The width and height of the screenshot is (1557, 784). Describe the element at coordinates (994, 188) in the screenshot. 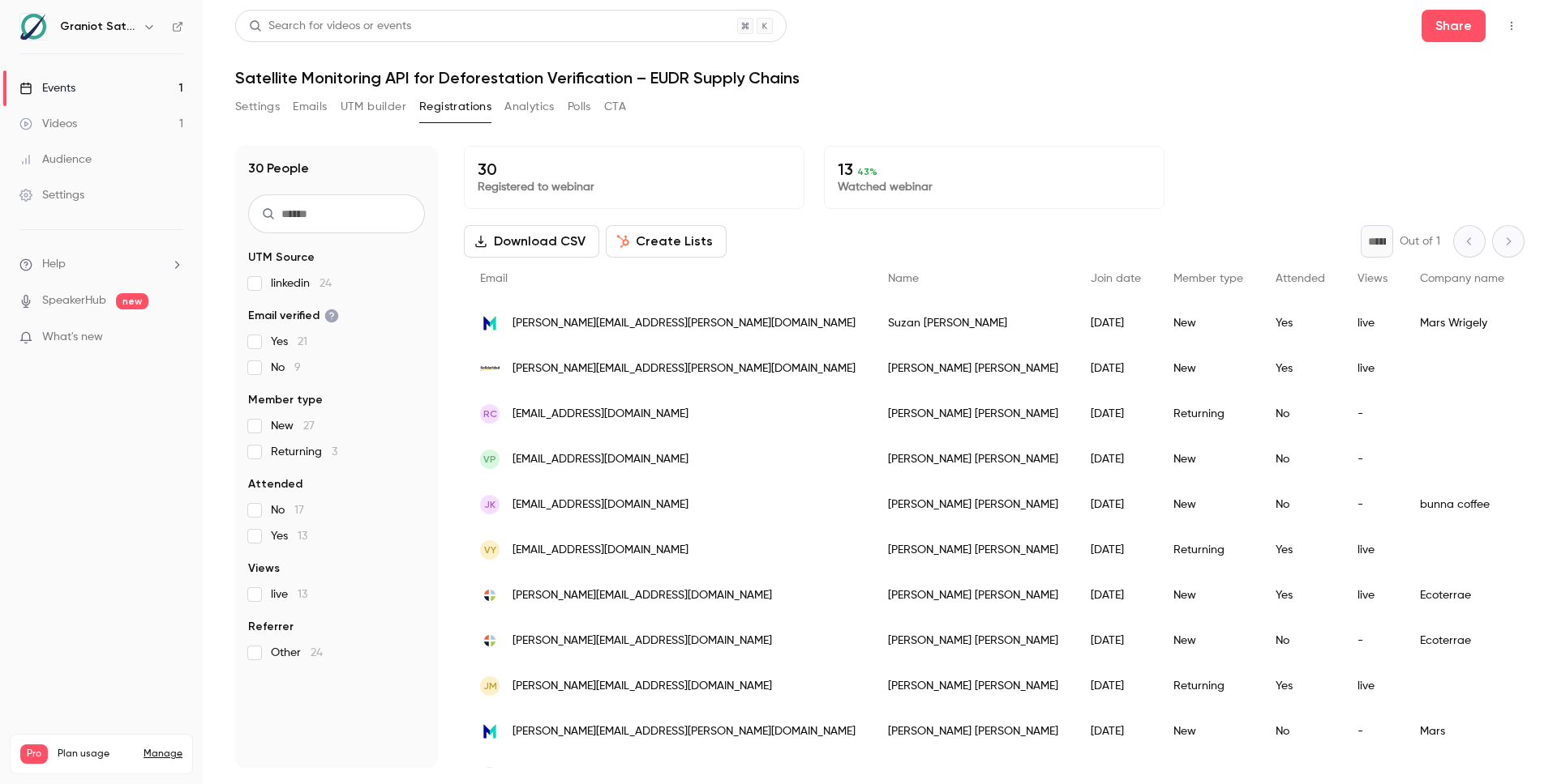

I see `p: Watched webinar` at that location.